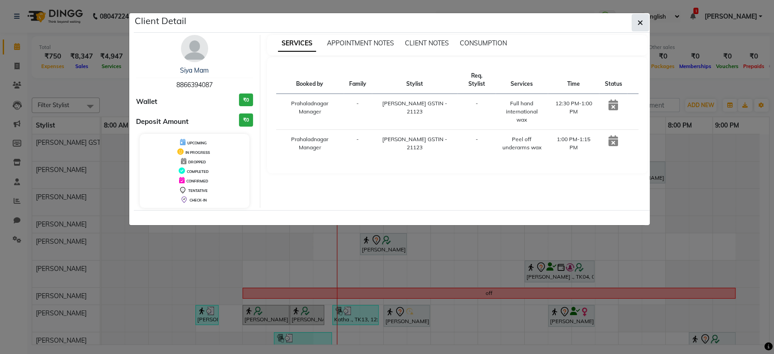  What do you see at coordinates (194, 70) in the screenshot?
I see `a: Siya Mam` at bounding box center [194, 70].